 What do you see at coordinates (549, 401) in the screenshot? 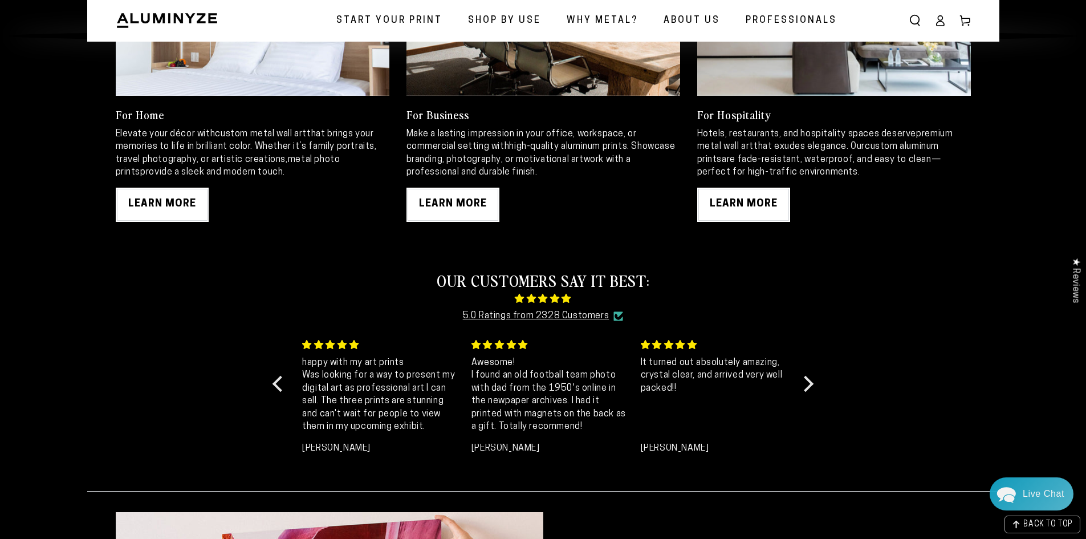
I see `p: I found an old football team photo with dad from the 1950's online in the newpaper archives. I ha...` at bounding box center [549, 401].